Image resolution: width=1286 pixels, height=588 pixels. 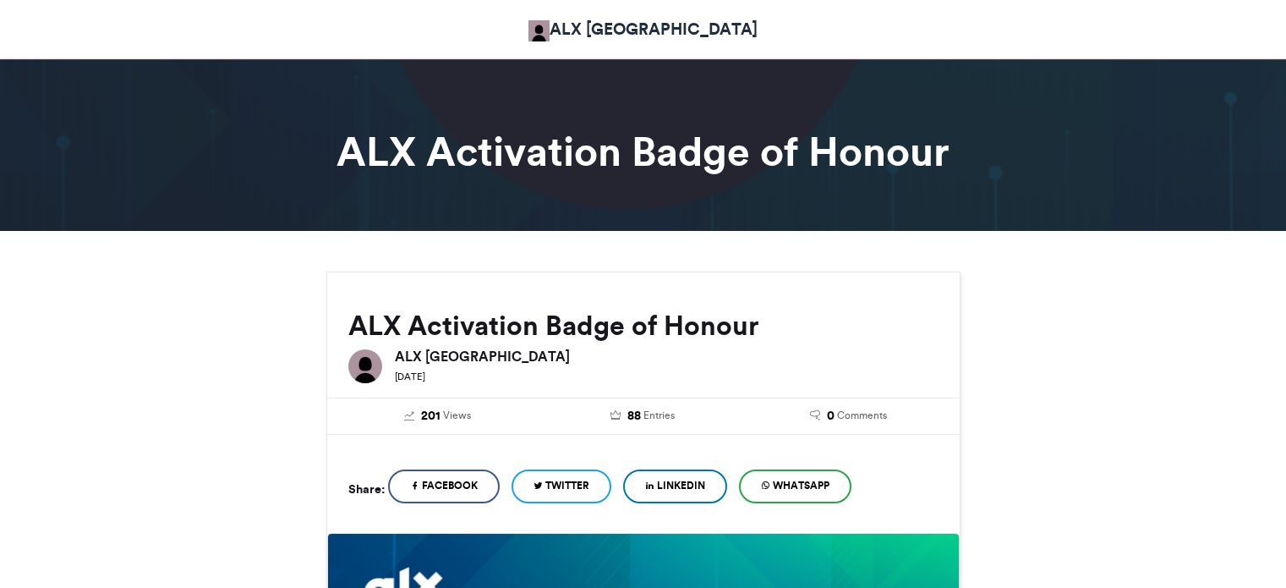 I want to click on span: Facebook, so click(x=450, y=485).